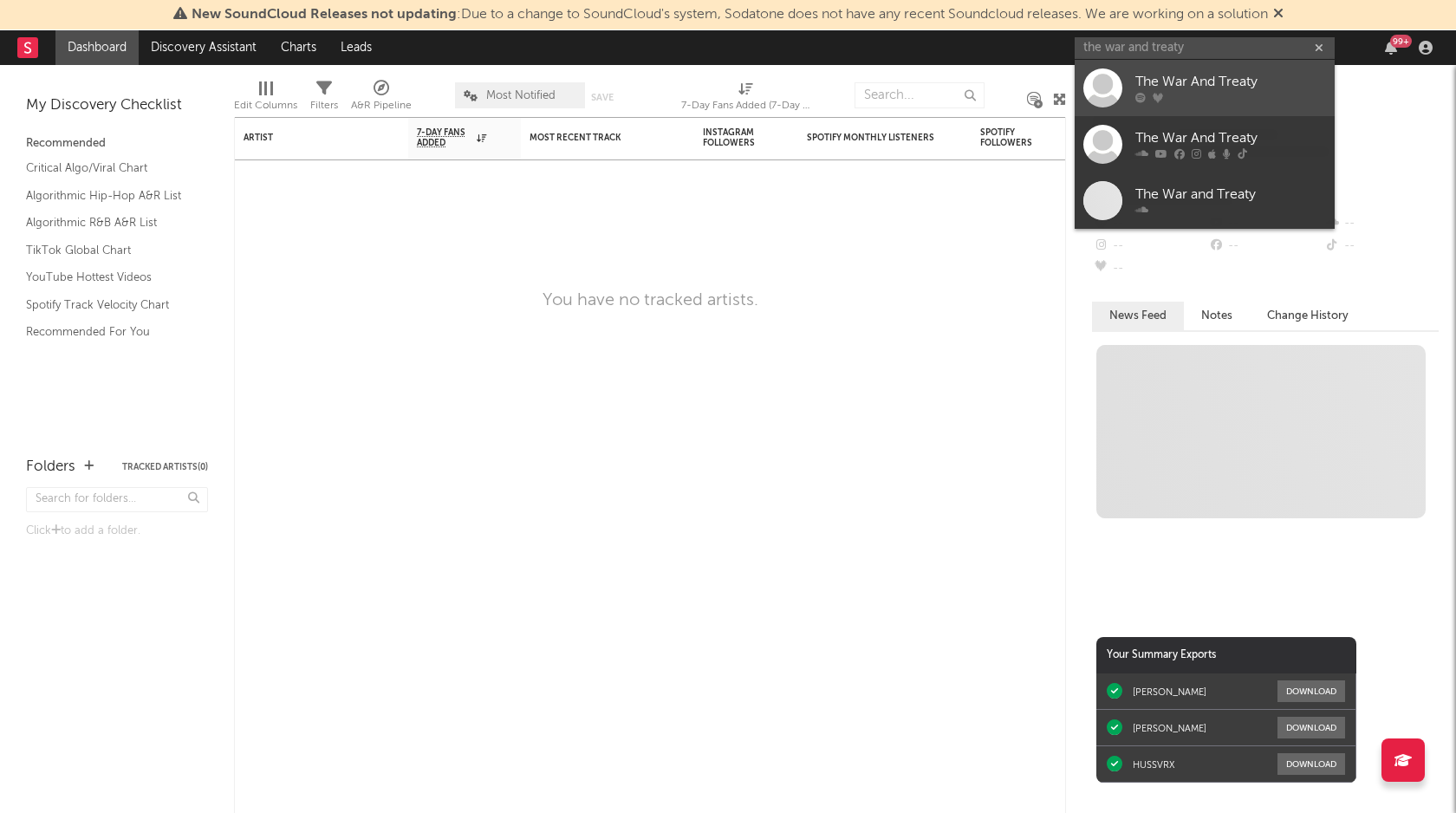 The height and width of the screenshot is (813, 1456). What do you see at coordinates (1226, 655) in the screenshot?
I see `div: Your Summary Exports` at bounding box center [1226, 655].